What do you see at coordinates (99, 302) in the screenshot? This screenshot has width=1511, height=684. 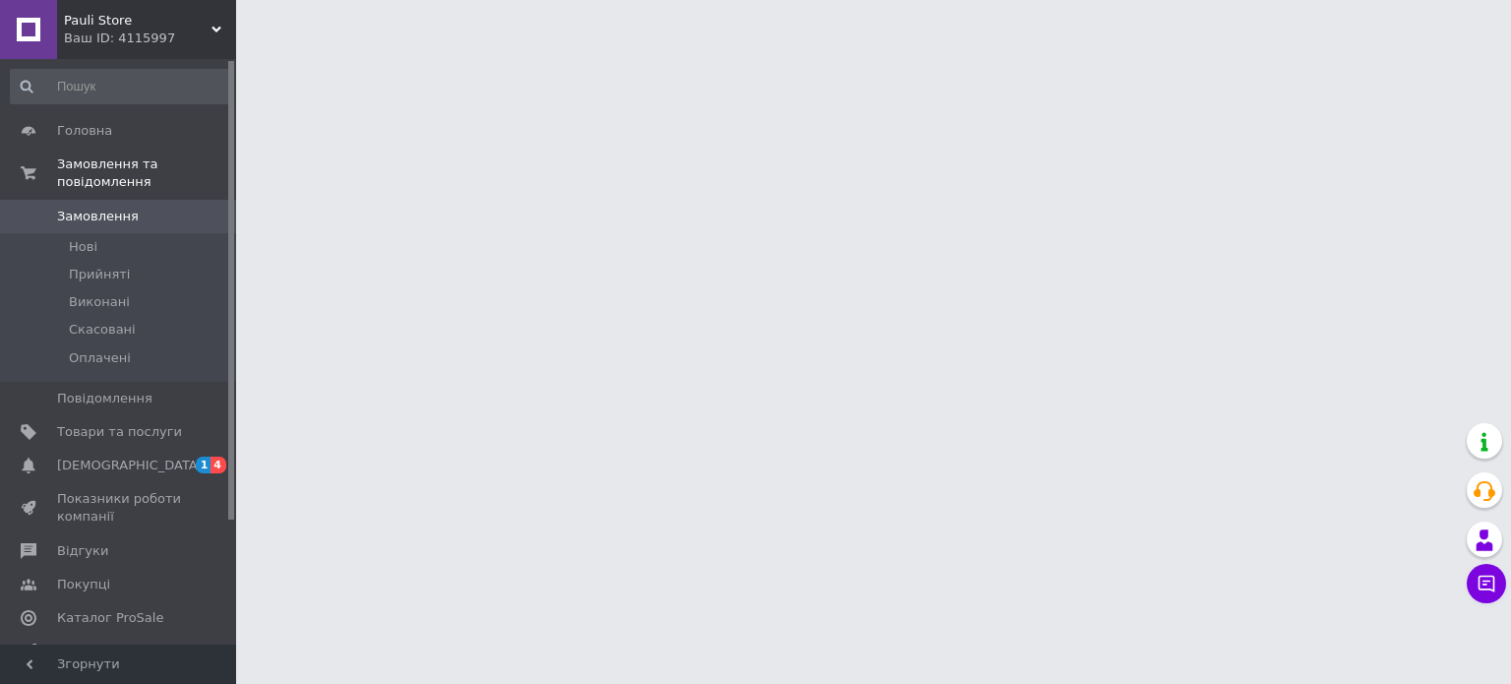 I see `span: Виконані` at bounding box center [99, 302].